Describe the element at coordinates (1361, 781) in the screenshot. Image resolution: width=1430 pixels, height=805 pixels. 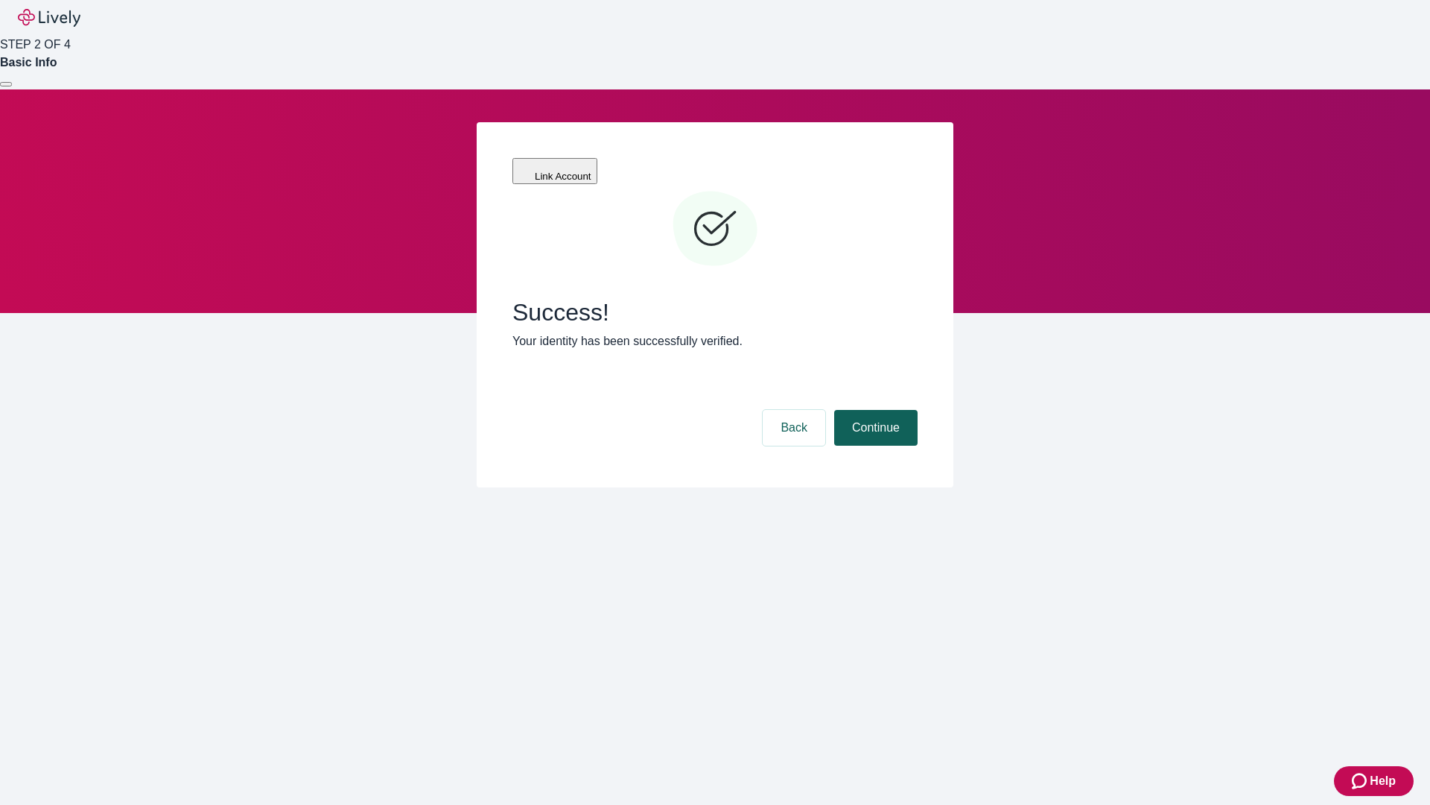
I see `svg: Zendesk support icon` at that location.